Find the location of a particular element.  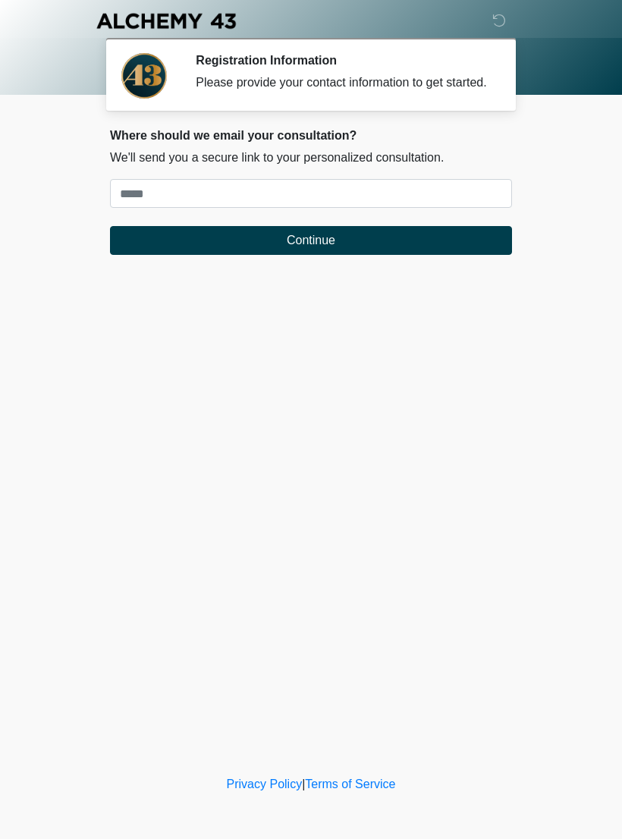

div: Please provide your contact information to get started. is located at coordinates (342, 83).